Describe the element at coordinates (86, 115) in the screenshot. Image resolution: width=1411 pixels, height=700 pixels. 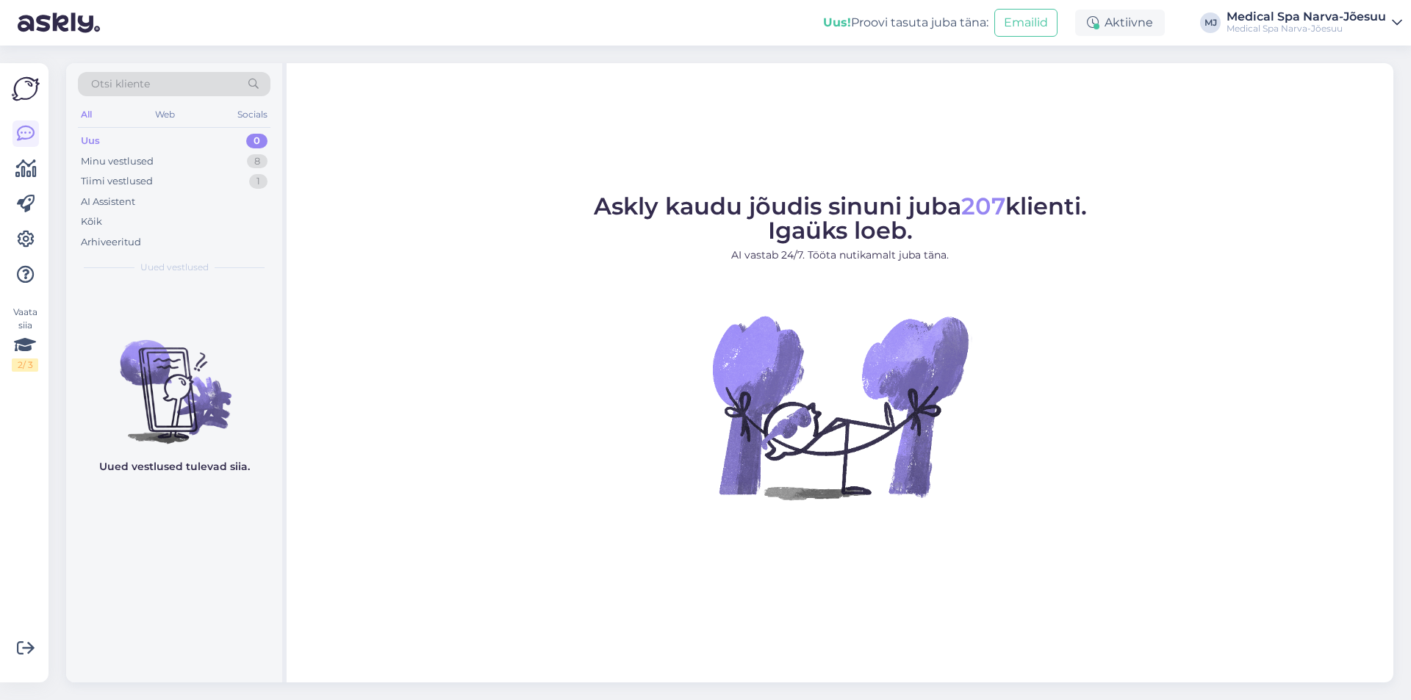
I see `div: All` at that location.